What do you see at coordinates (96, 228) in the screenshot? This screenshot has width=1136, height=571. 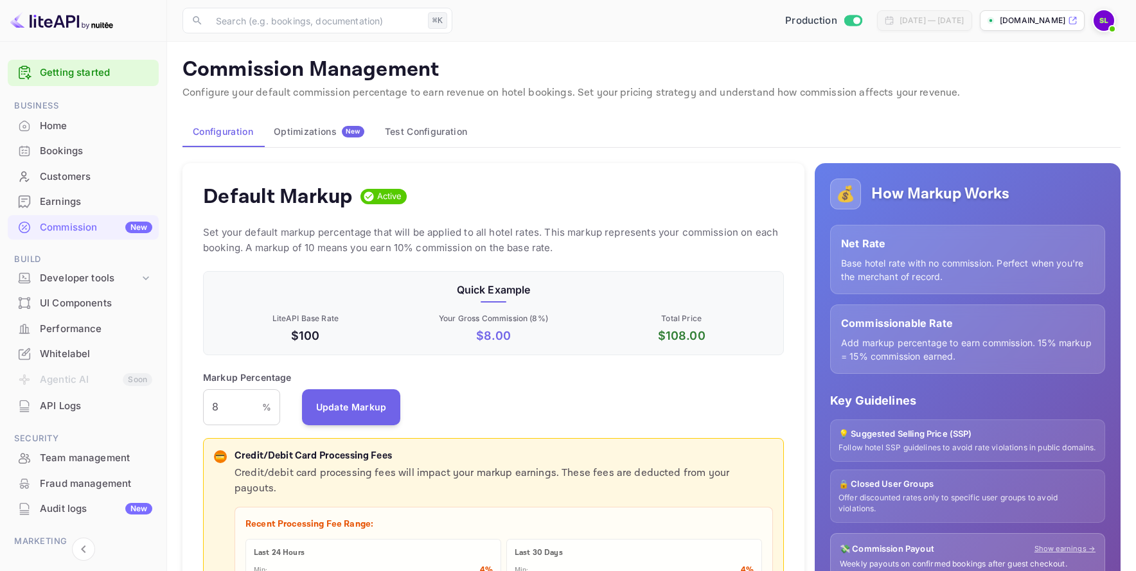 I see `div: Commission` at bounding box center [96, 228].